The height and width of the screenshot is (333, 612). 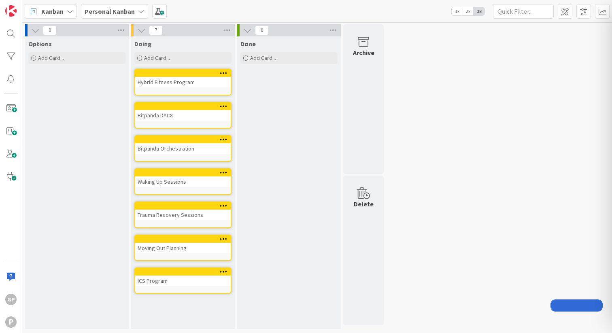 I want to click on img: Visit kanbanzone.com, so click(x=11, y=11).